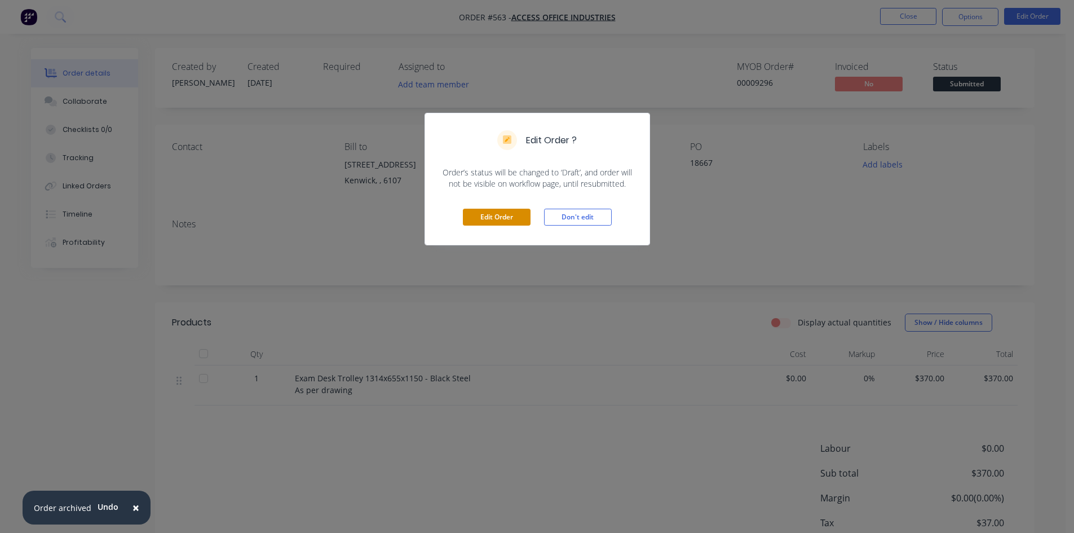 This screenshot has width=1074, height=533. Describe the element at coordinates (537, 178) in the screenshot. I see `span: Order’s status will be changed to ‘Draft’, and order will not be visible on workflow page, until ...` at that location.